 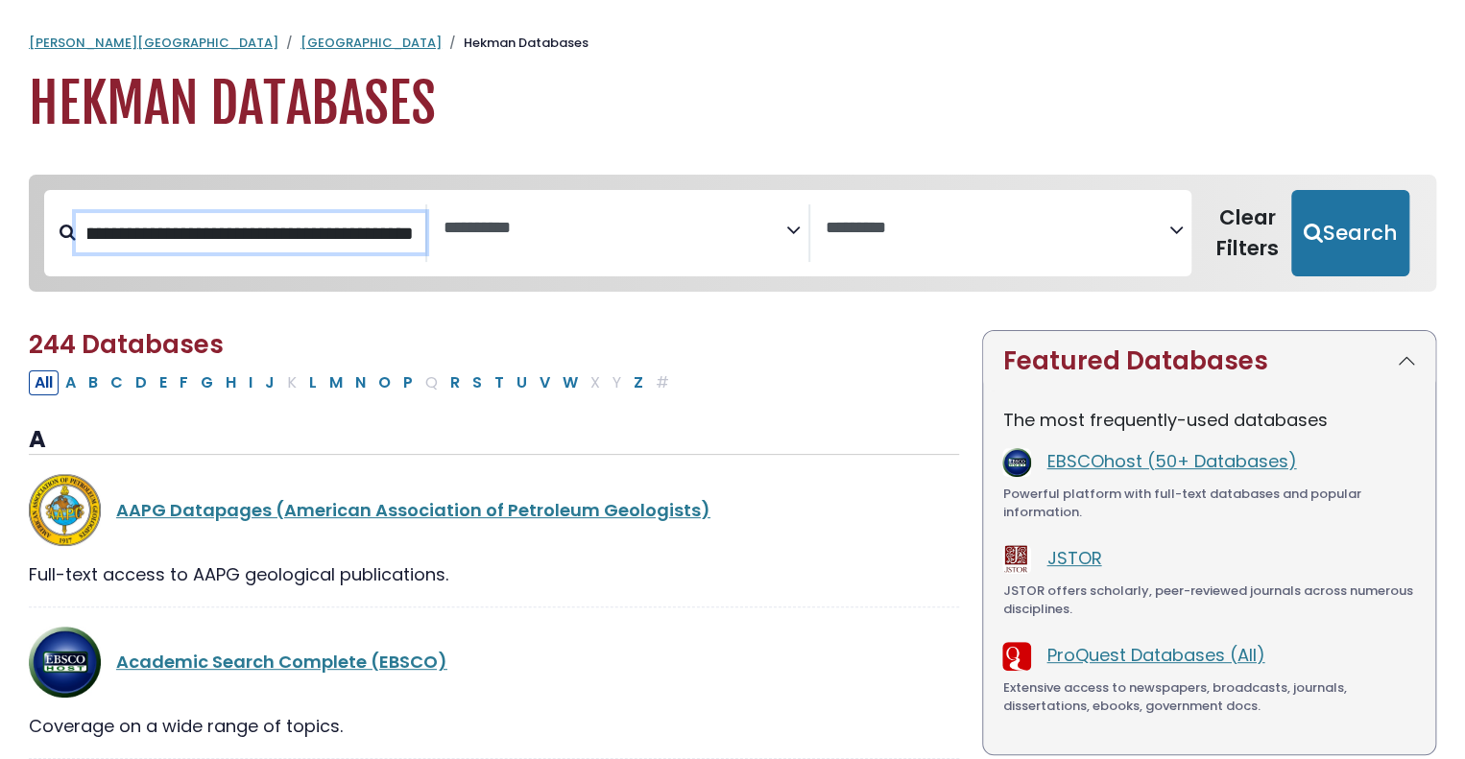 What do you see at coordinates (1155, 655) in the screenshot?
I see `a: ProQuest Databases (All)` at bounding box center [1155, 655].